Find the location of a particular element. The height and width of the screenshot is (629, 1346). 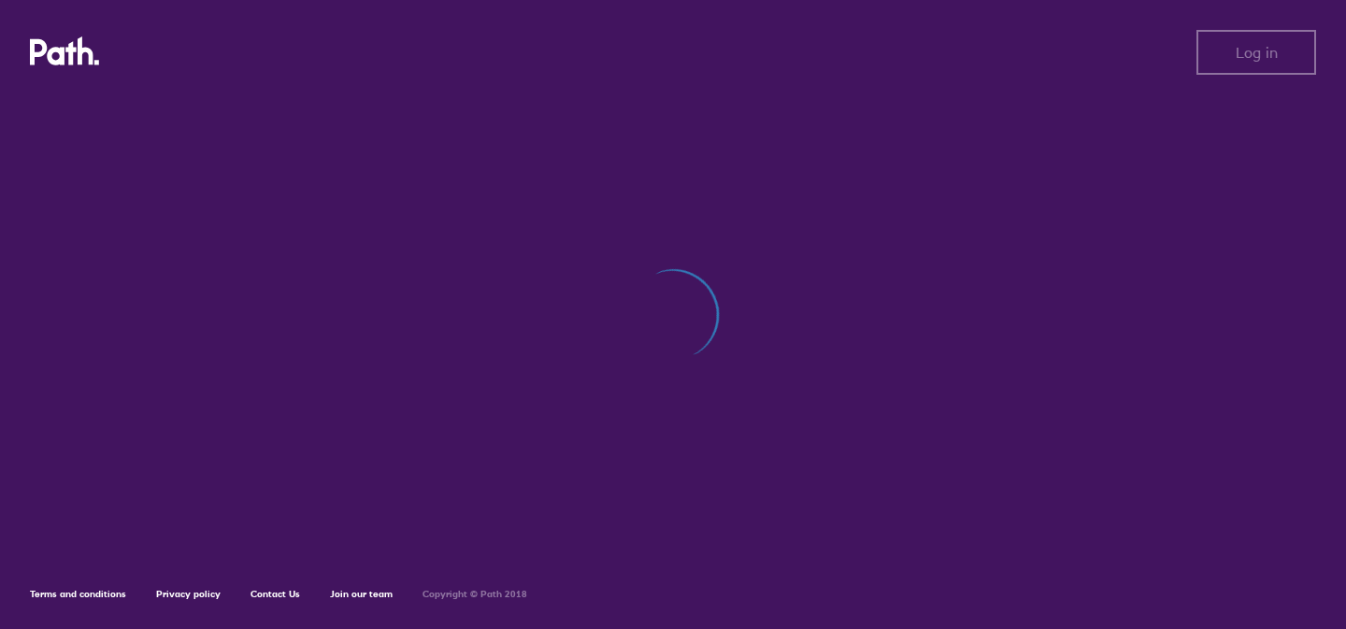

span: Log in is located at coordinates (1256, 52).